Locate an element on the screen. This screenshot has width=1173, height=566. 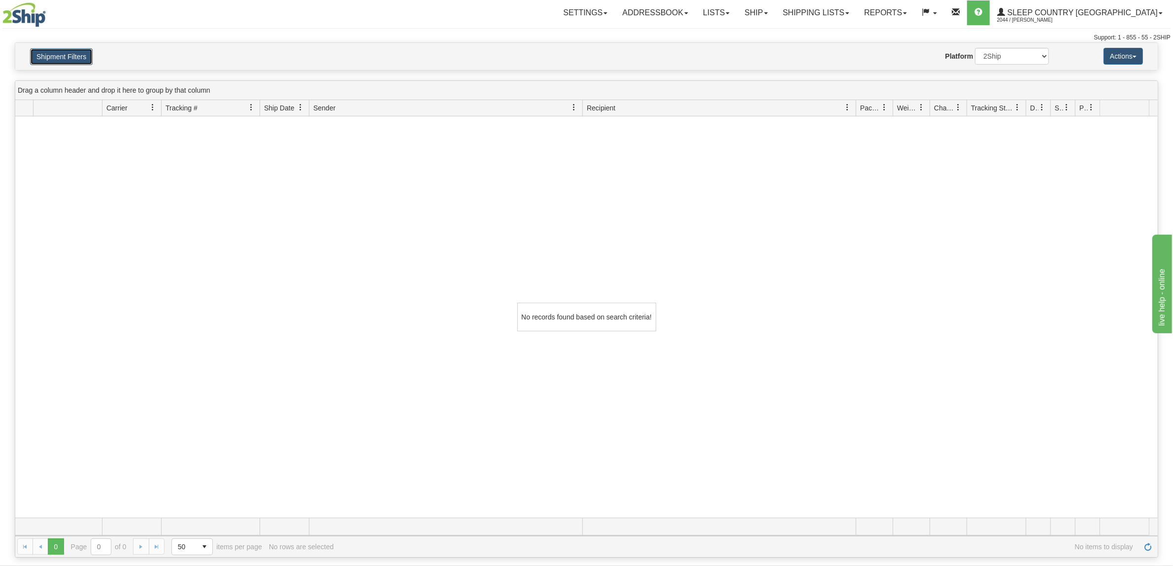
span: Weight is located at coordinates (908, 108).